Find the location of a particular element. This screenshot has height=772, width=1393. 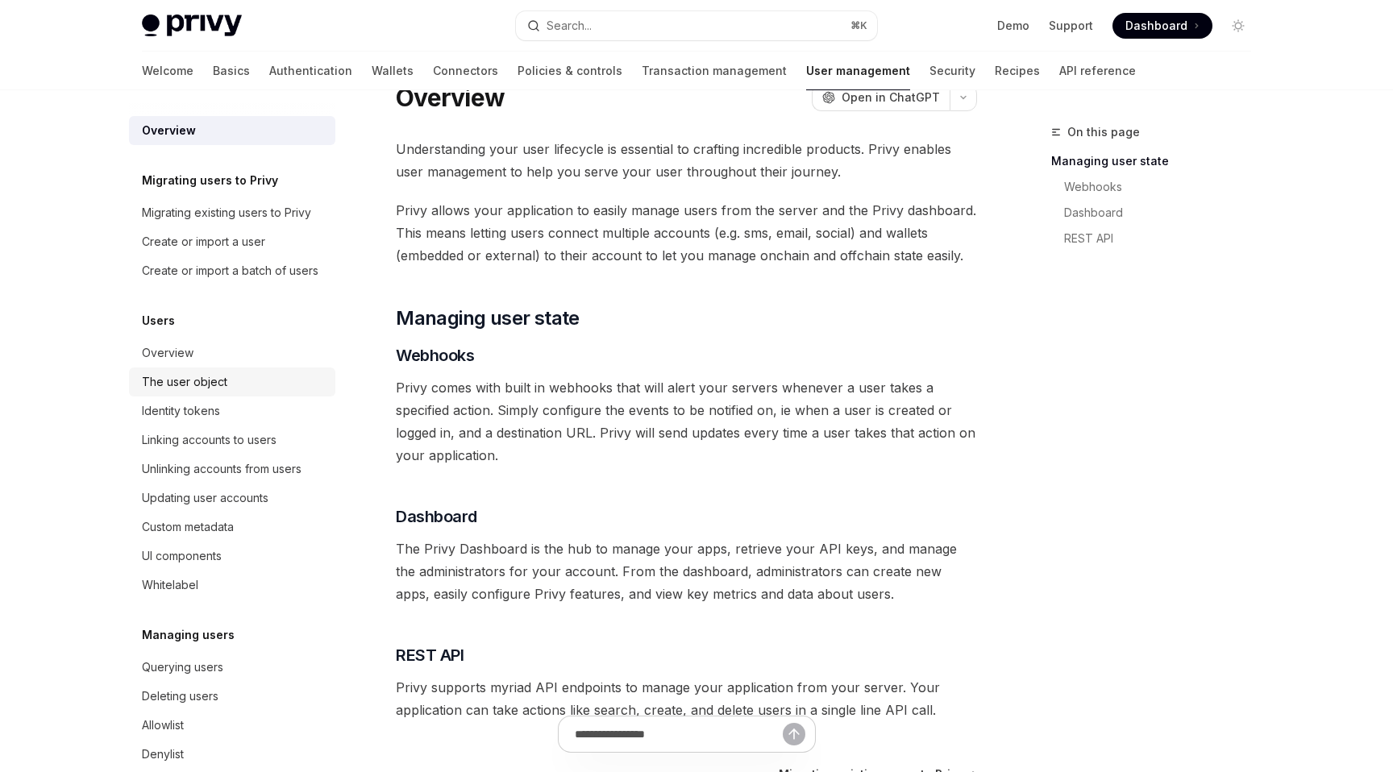

div: Denylist is located at coordinates (163, 754).